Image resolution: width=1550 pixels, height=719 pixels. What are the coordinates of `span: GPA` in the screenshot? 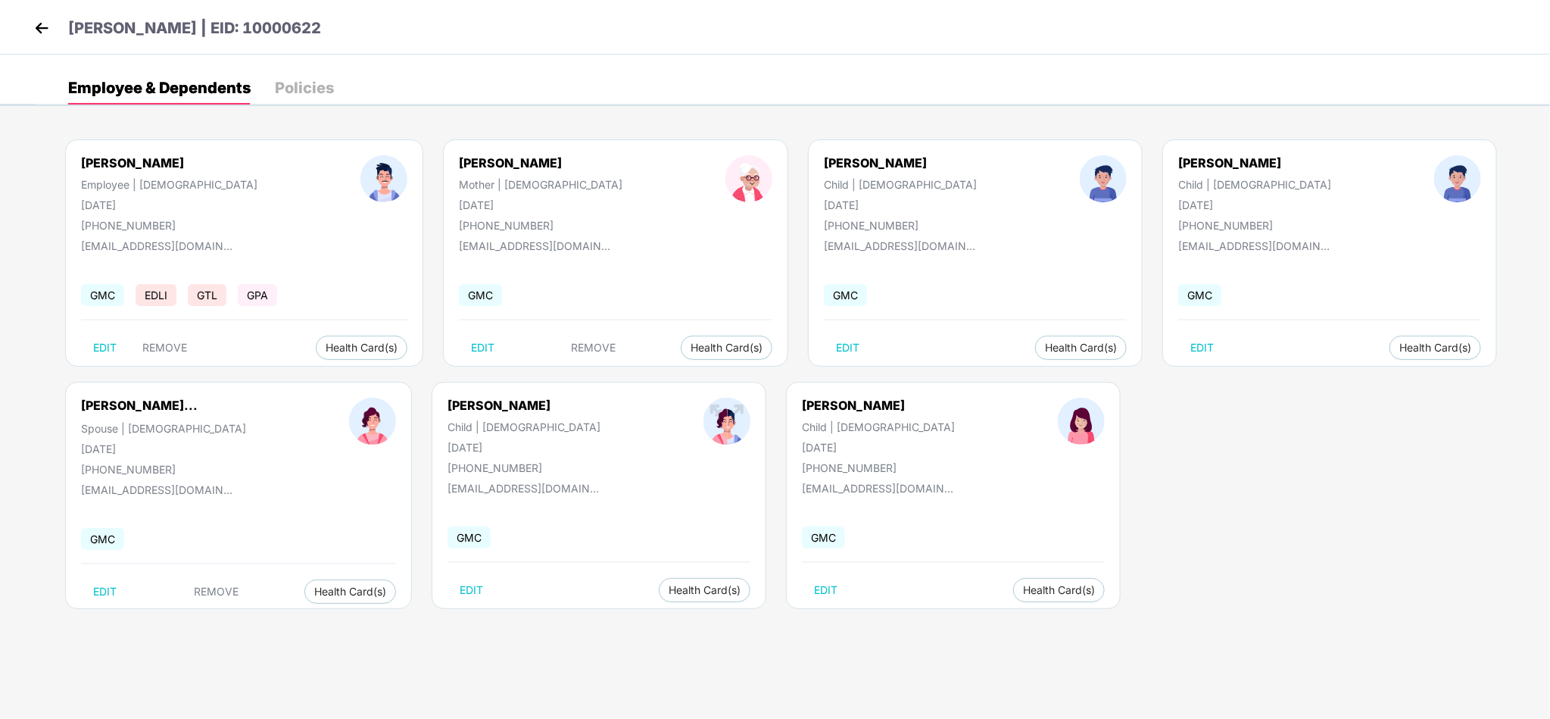 It's located at (257, 295).